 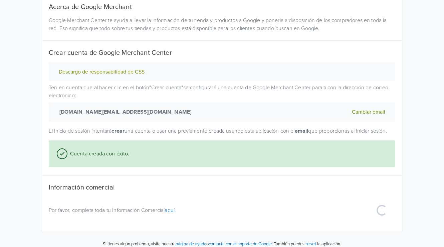 What do you see at coordinates (177, 210) in the screenshot?
I see `p: Por favor, completa toda tu Información Comercial` at bounding box center [177, 210].